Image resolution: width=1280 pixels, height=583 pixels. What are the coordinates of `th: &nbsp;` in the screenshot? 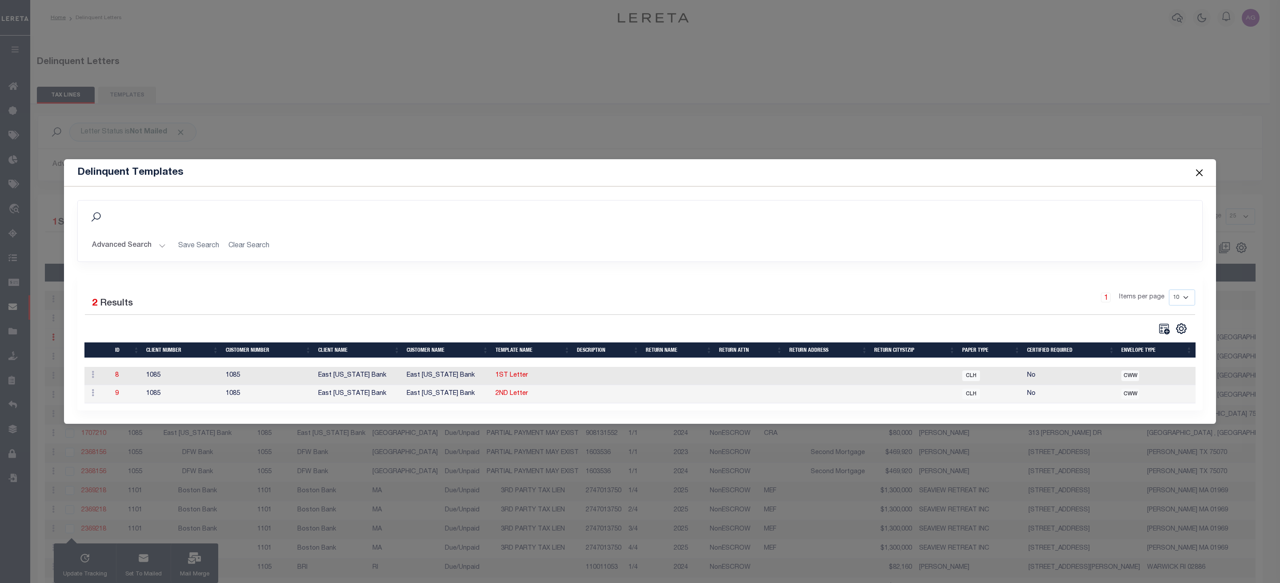 It's located at (98, 350).